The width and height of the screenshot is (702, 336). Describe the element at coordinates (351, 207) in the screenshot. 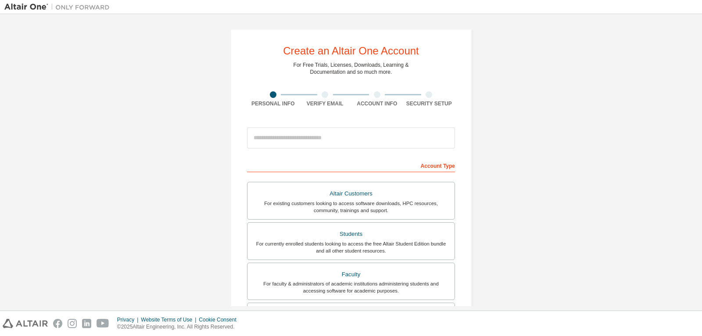

I see `div: For existing customers looking to access software downloads, HPC resources, community, trainings ...` at that location.